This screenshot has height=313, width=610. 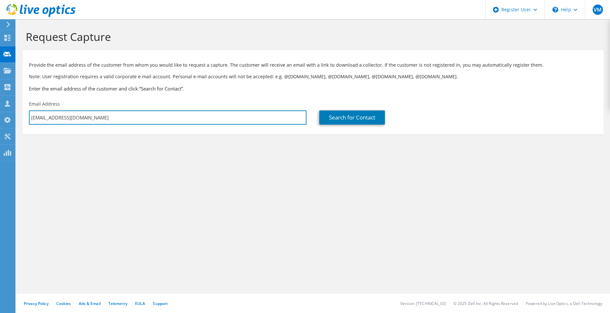 I want to click on svg: \n, so click(x=556, y=10).